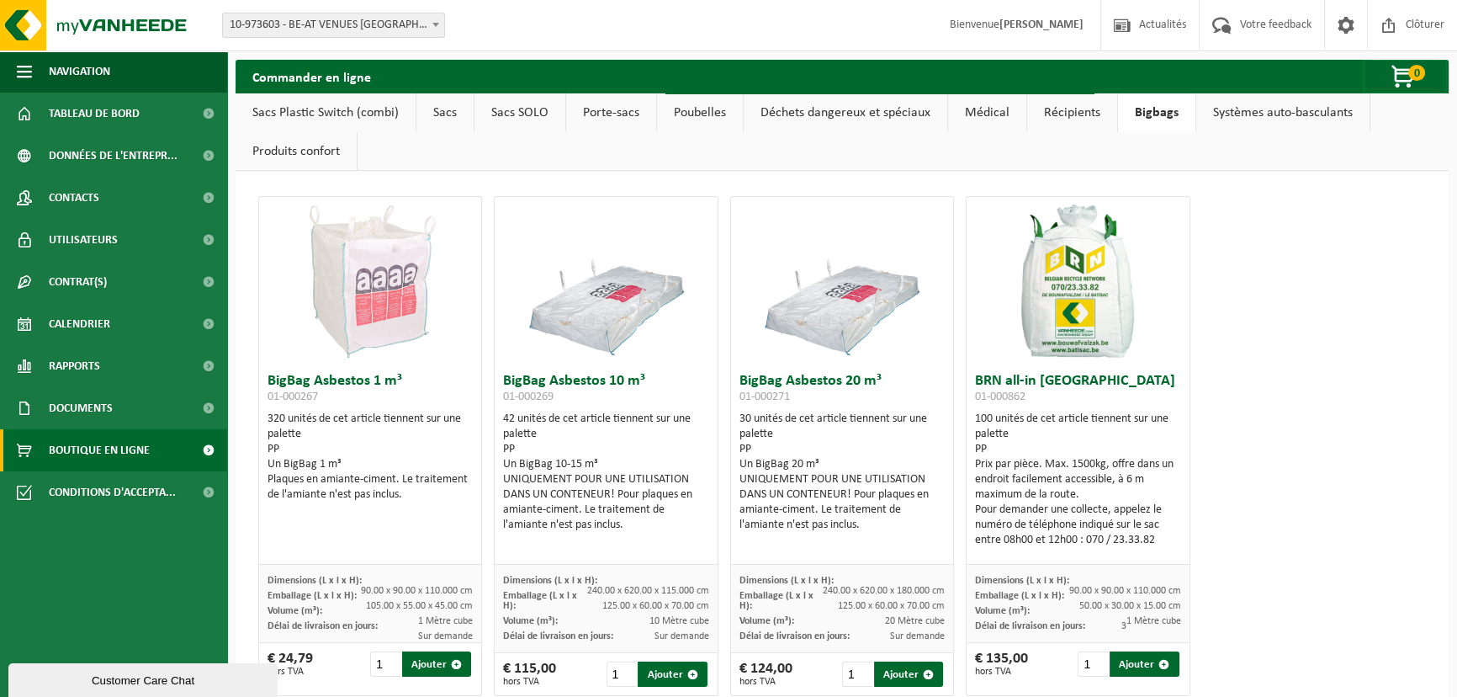 The width and height of the screenshot is (1457, 697). I want to click on span: Documents, so click(81, 408).